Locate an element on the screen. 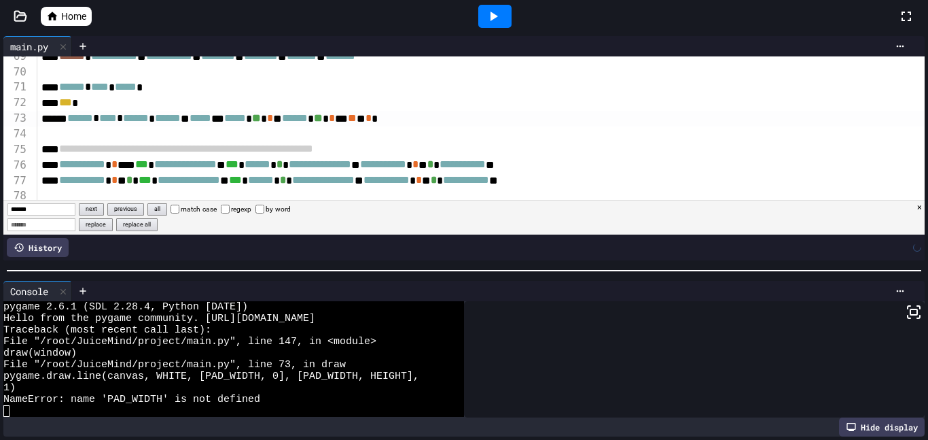  div: 71 is located at coordinates (16, 87).